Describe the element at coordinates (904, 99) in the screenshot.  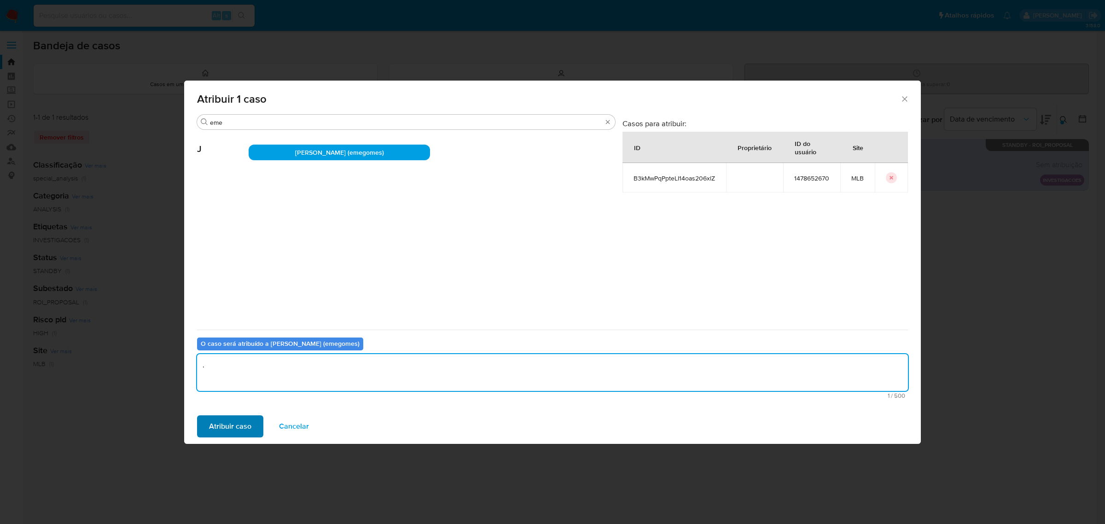
I see `button: Fechar a janela` at that location.